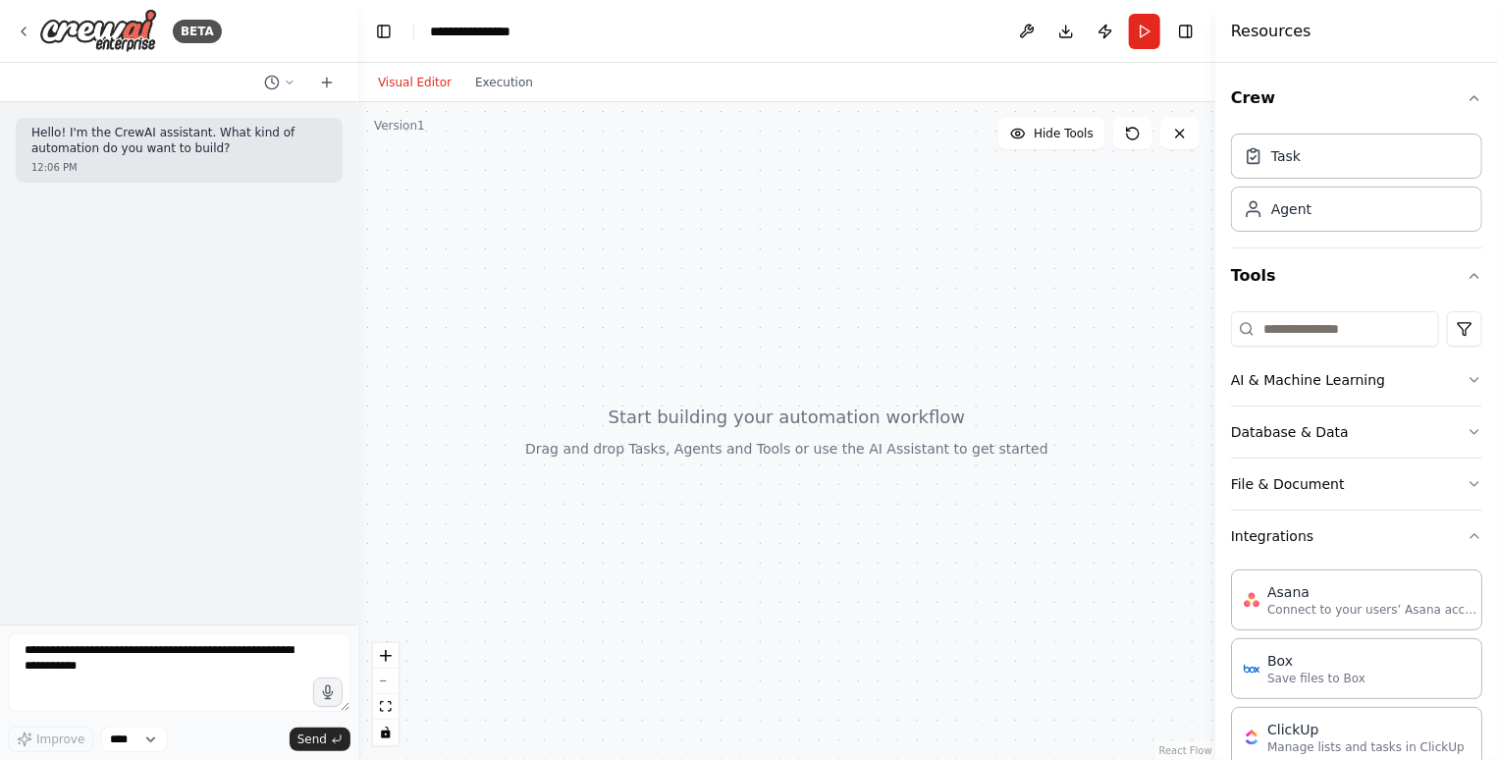  What do you see at coordinates (1357, 276) in the screenshot?
I see `button: Tools` at bounding box center [1357, 276].